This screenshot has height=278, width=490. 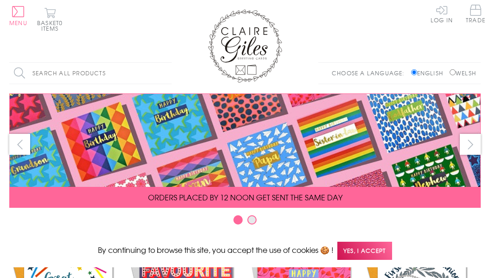 What do you see at coordinates (476, 13) in the screenshot?
I see `span: Trade` at bounding box center [476, 13].